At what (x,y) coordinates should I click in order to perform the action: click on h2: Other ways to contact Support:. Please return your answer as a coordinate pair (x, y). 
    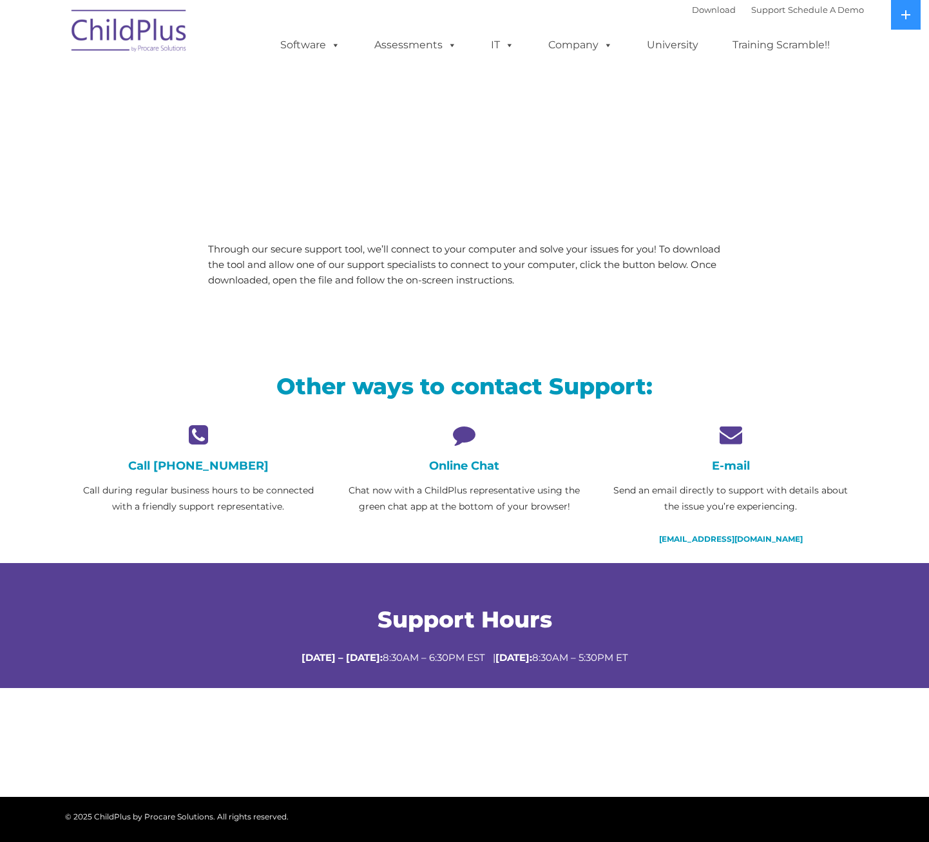
    Looking at the image, I should click on (464, 386).